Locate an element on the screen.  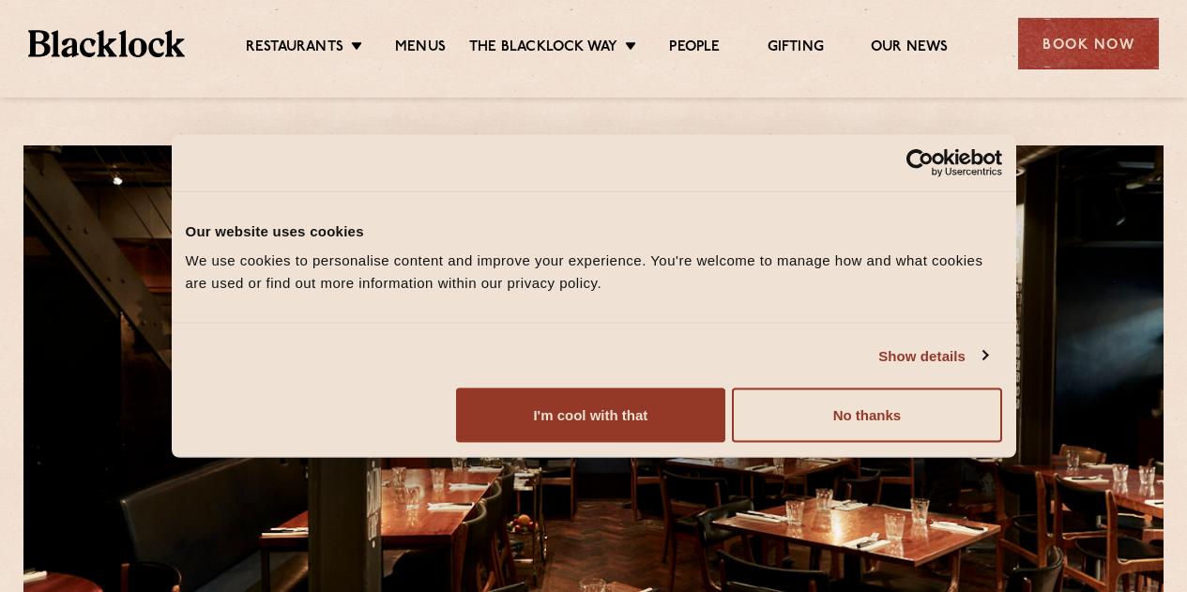
a: Usercentrics Cookiebot - opens in a new window is located at coordinates (920, 162).